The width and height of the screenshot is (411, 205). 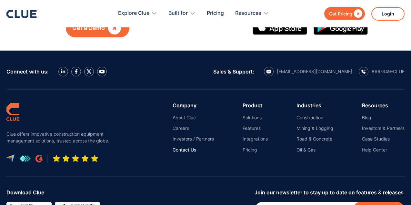 What do you see at coordinates (88, 28) in the screenshot?
I see `div: Get a Demo` at bounding box center [88, 28].